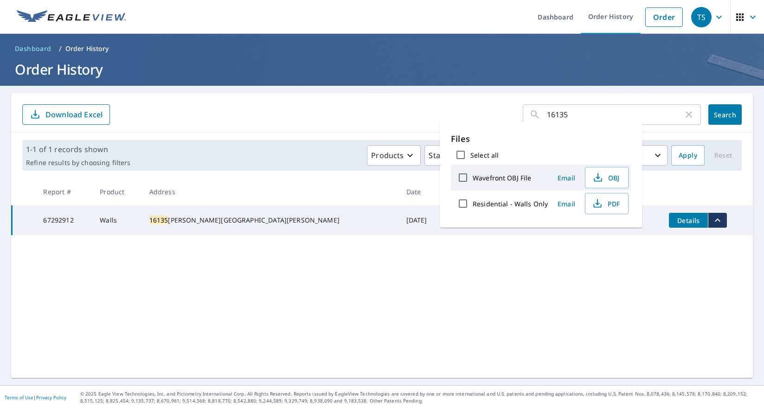  What do you see at coordinates (87, 49) in the screenshot?
I see `p: Order History` at bounding box center [87, 49].